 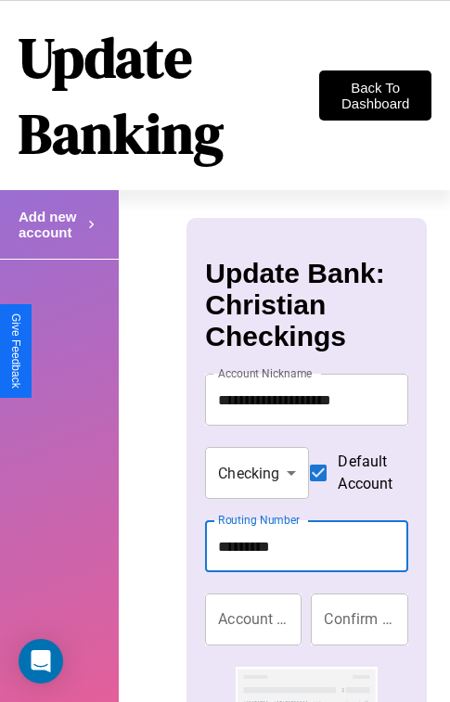 What do you see at coordinates (375, 96) in the screenshot?
I see `button: Back To Dashboard` at bounding box center [375, 96].